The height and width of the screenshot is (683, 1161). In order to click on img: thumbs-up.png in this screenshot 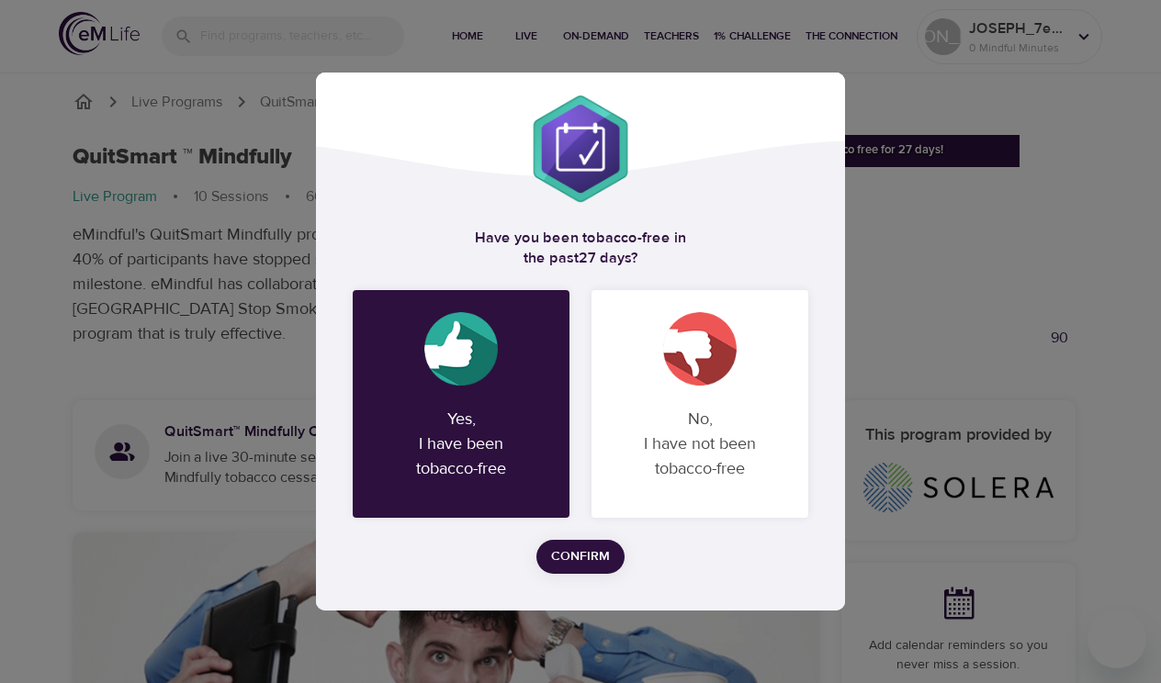, I will do `click(461, 349)`.